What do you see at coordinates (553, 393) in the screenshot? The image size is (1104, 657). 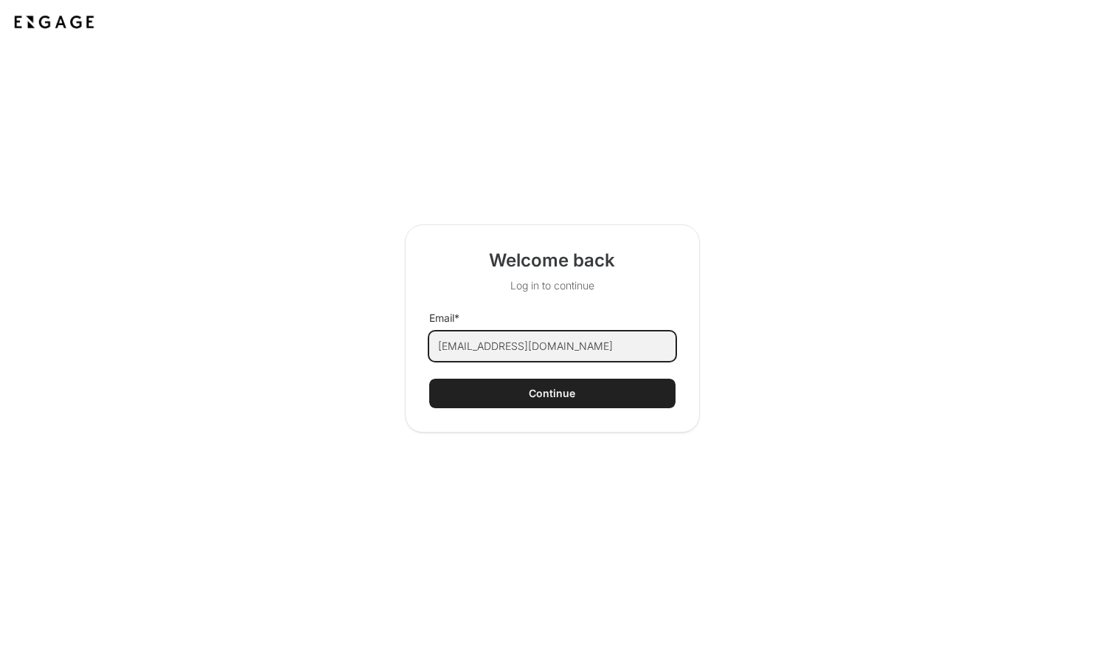 I see `button: Continue` at bounding box center [553, 393].